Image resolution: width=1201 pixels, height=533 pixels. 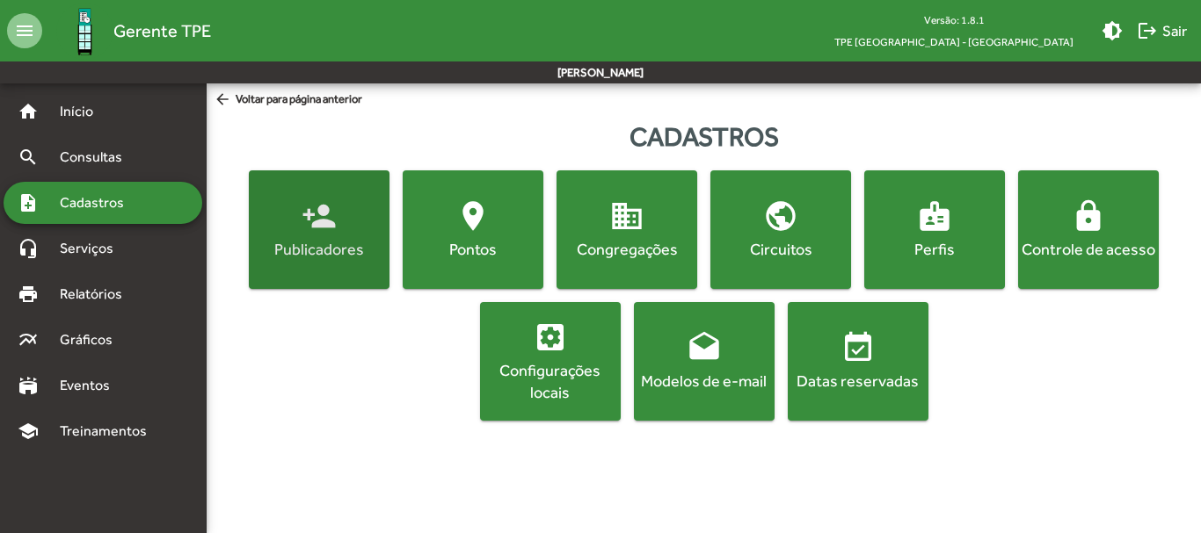 What do you see at coordinates (91, 386) in the screenshot?
I see `span: Eventos` at bounding box center [91, 386].